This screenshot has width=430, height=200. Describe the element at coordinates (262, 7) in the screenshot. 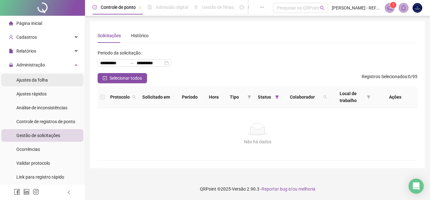

I see `span: ellipsis` at that location.